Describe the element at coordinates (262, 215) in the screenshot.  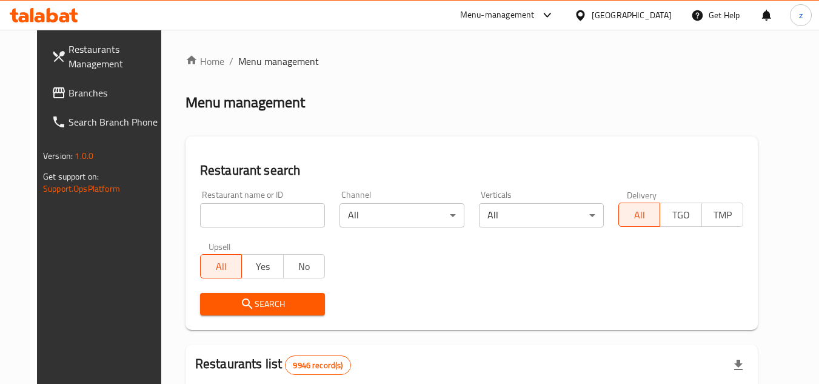
I see `input: Search for restaurant name or ID..` at that location.